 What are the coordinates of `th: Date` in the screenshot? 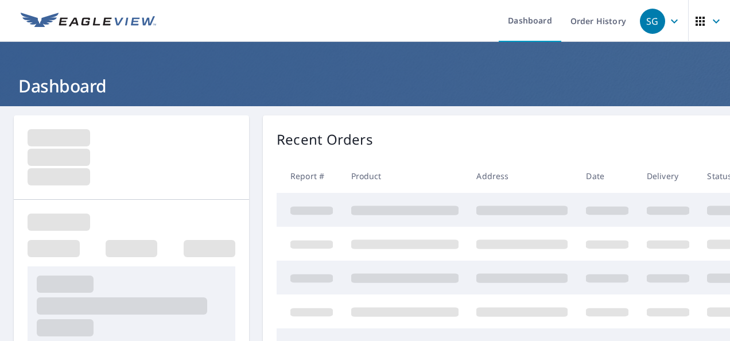 It's located at (607, 176).